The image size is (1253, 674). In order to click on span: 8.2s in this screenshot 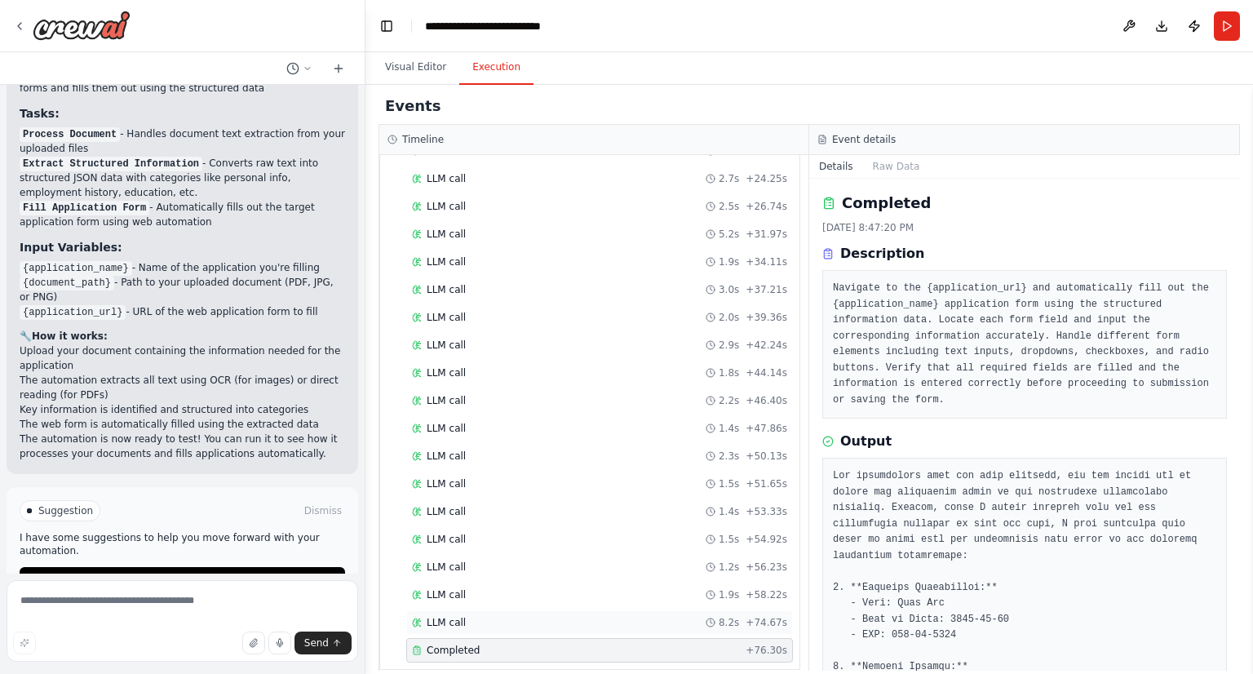, I will do `click(729, 623)`.